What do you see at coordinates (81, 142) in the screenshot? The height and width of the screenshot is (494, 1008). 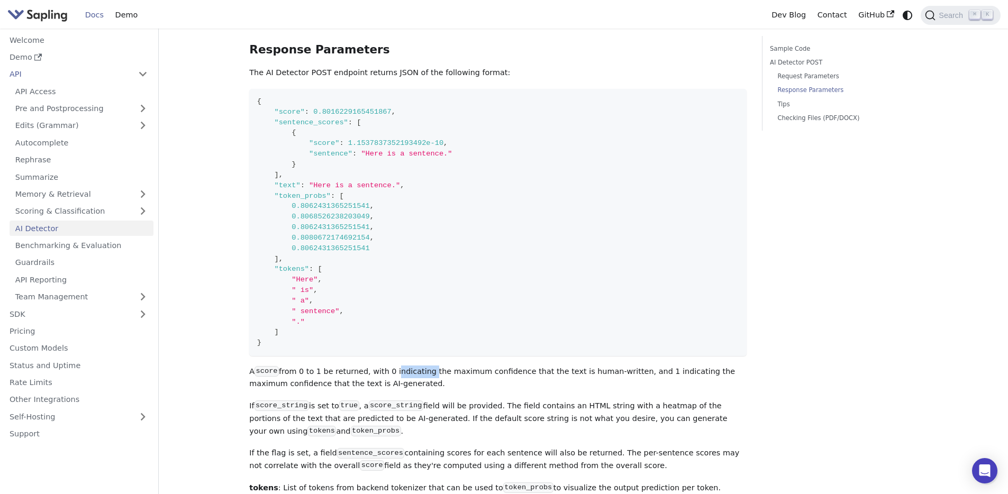 I see `a: Autocomplete` at bounding box center [81, 142].